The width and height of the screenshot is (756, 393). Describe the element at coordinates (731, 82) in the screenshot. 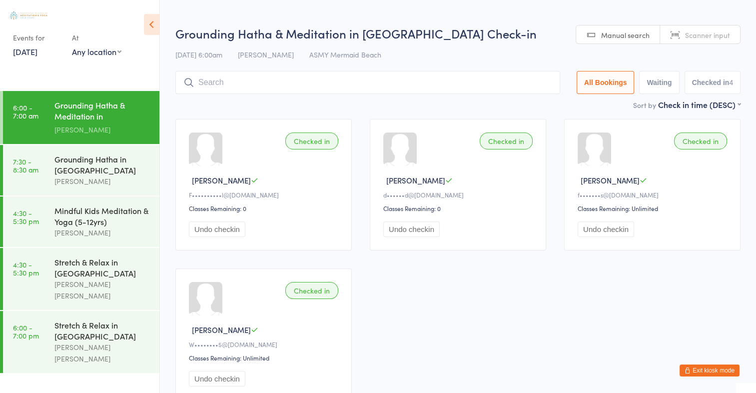

I see `div: 4` at that location.